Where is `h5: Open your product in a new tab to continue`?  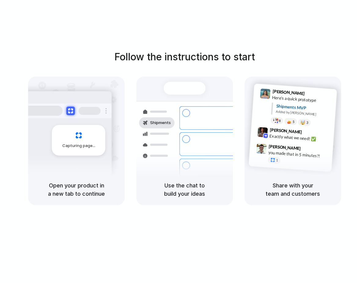 h5: Open your product in a new tab to continue is located at coordinates (77, 189).